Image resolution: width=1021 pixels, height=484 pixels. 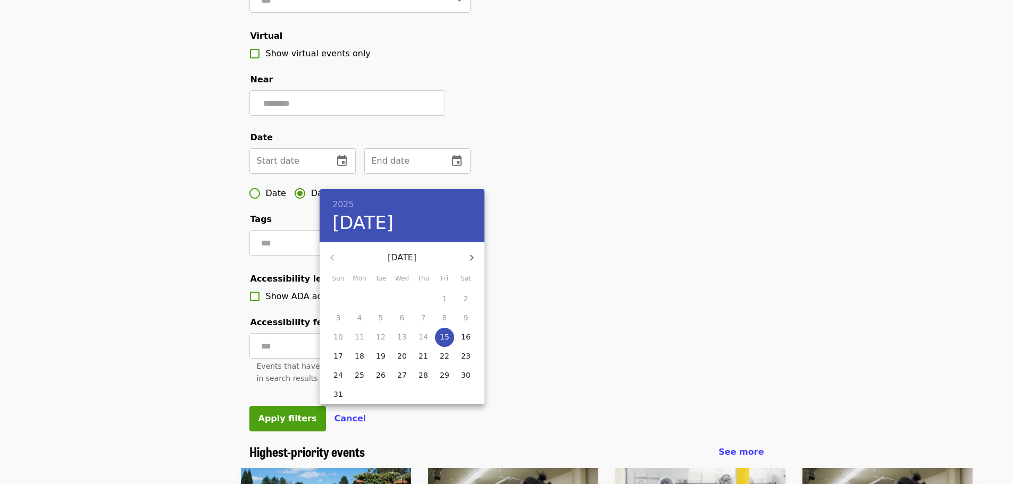 I want to click on button: 28, so click(x=423, y=376).